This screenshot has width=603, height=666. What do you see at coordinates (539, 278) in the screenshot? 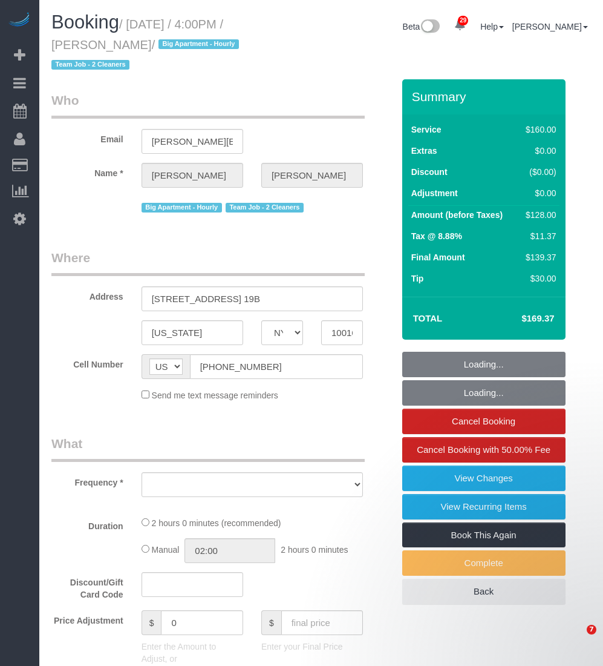
I see `div: $30.00` at bounding box center [539, 278].